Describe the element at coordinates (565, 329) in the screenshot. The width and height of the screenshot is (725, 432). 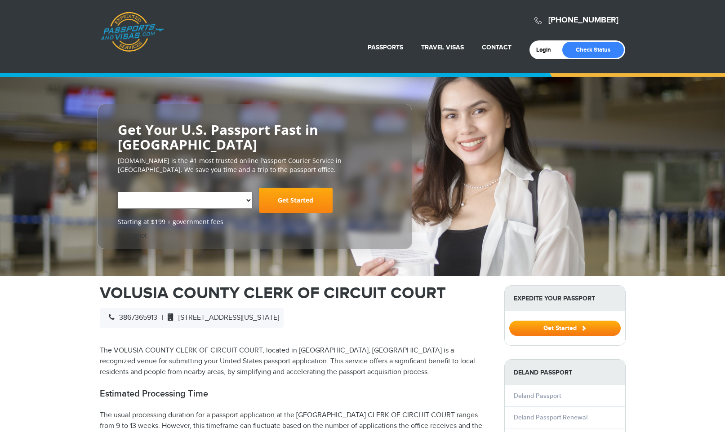
I see `button: Get Started` at that location.